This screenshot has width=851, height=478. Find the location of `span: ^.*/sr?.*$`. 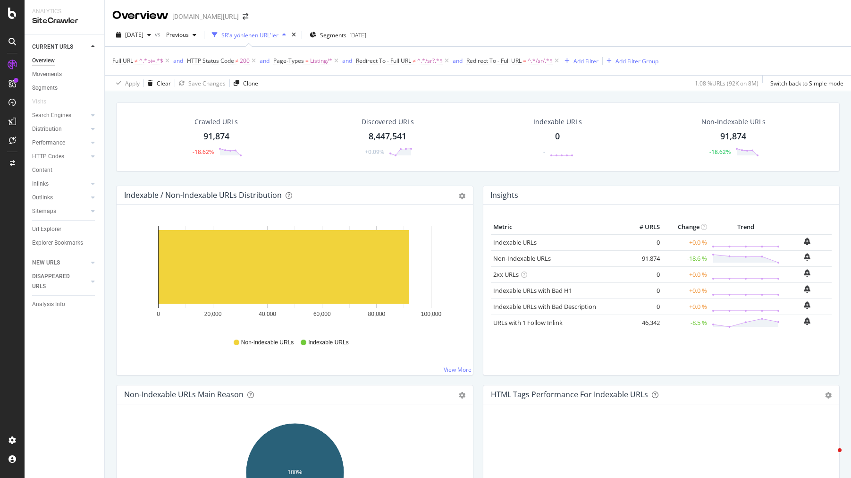

span: ^.*/sr?.*$ is located at coordinates (430, 61).